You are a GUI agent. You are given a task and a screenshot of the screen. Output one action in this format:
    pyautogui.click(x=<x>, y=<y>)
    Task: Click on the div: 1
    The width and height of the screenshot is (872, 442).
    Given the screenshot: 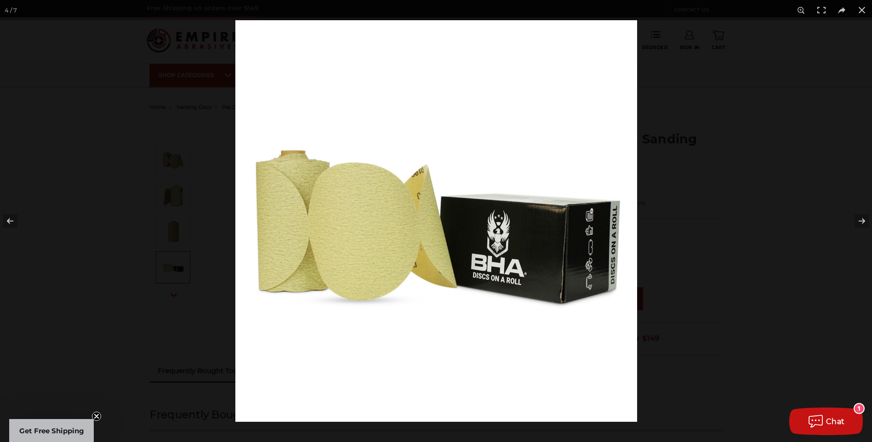 What is the action you would take?
    pyautogui.click(x=859, y=408)
    